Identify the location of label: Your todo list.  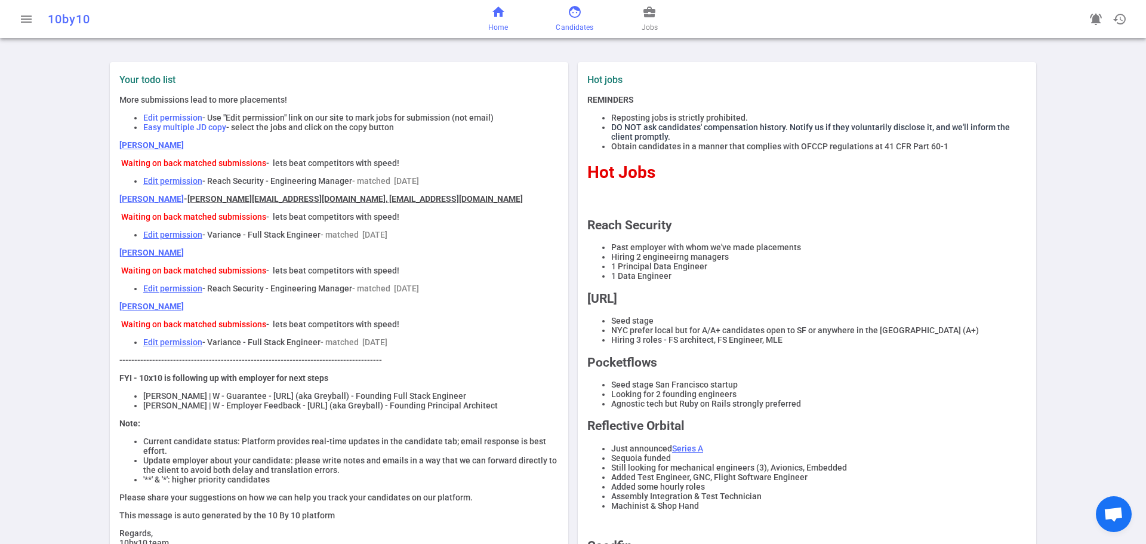
(339, 79).